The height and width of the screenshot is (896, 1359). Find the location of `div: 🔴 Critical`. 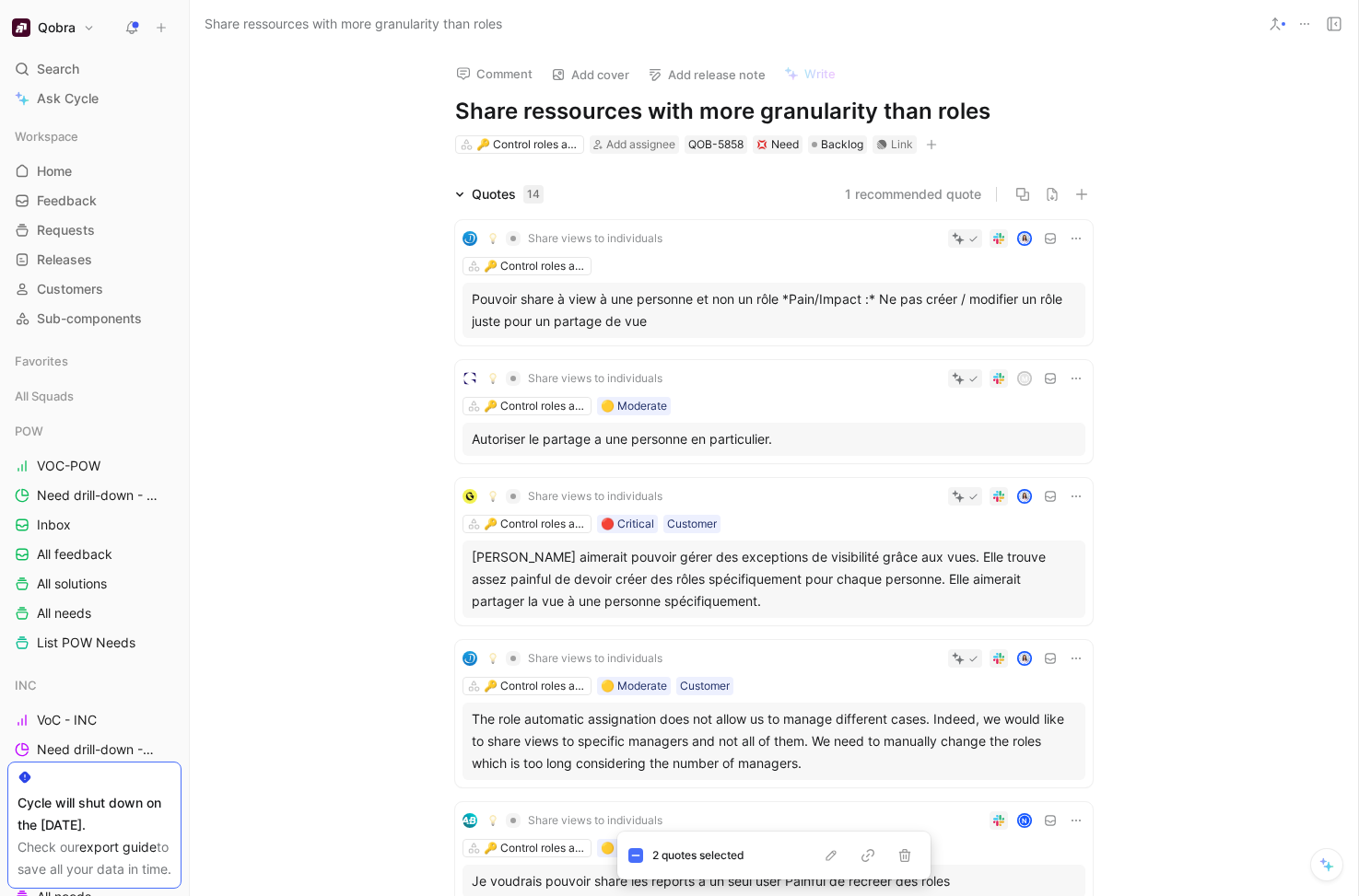

div: 🔴 Critical is located at coordinates (627, 524).